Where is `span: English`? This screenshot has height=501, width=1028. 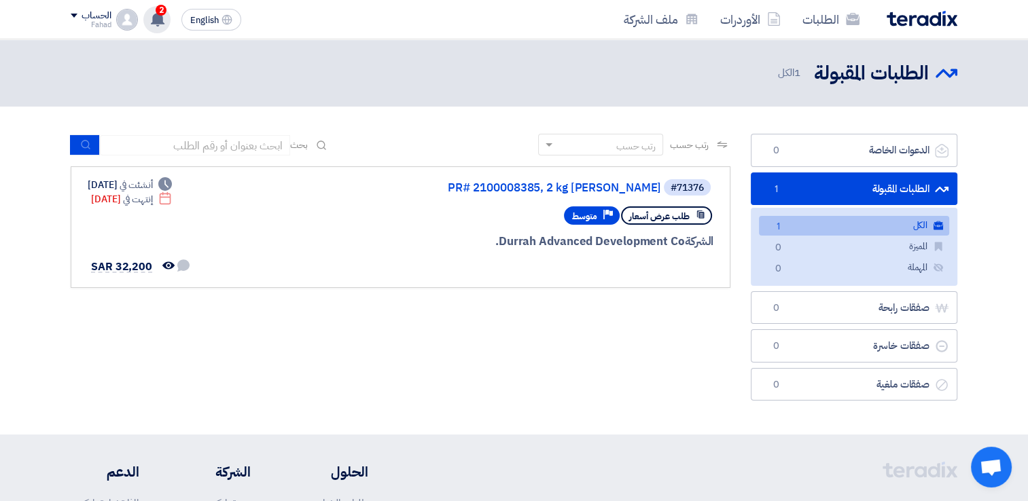
span: English is located at coordinates (204, 20).